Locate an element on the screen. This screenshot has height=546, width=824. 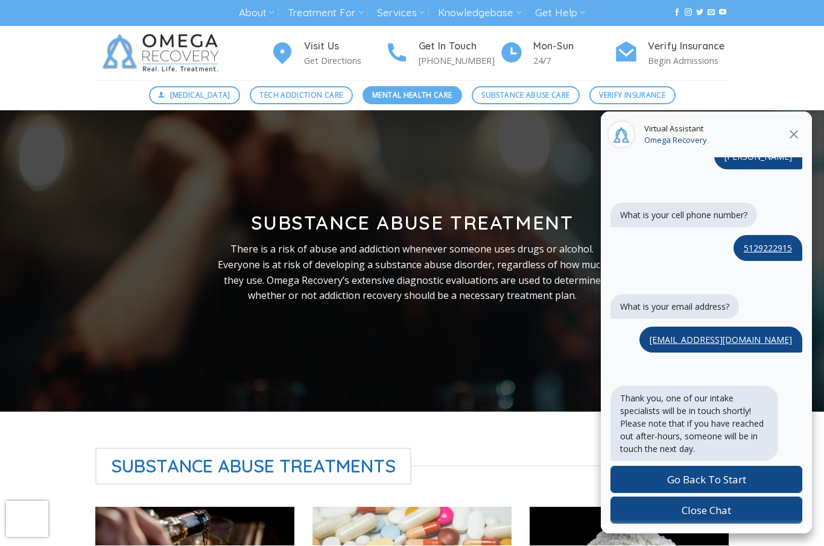
a: Knowledgebase is located at coordinates (479, 13).